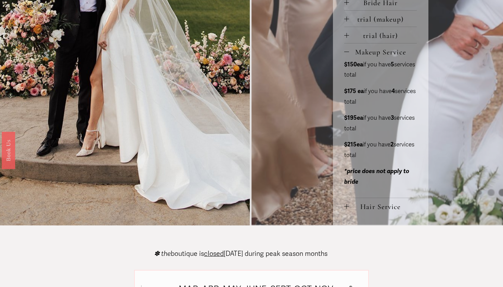 This screenshot has height=287, width=503. Describe the element at coordinates (353, 64) in the screenshot. I see `strong: $150ea` at that location.